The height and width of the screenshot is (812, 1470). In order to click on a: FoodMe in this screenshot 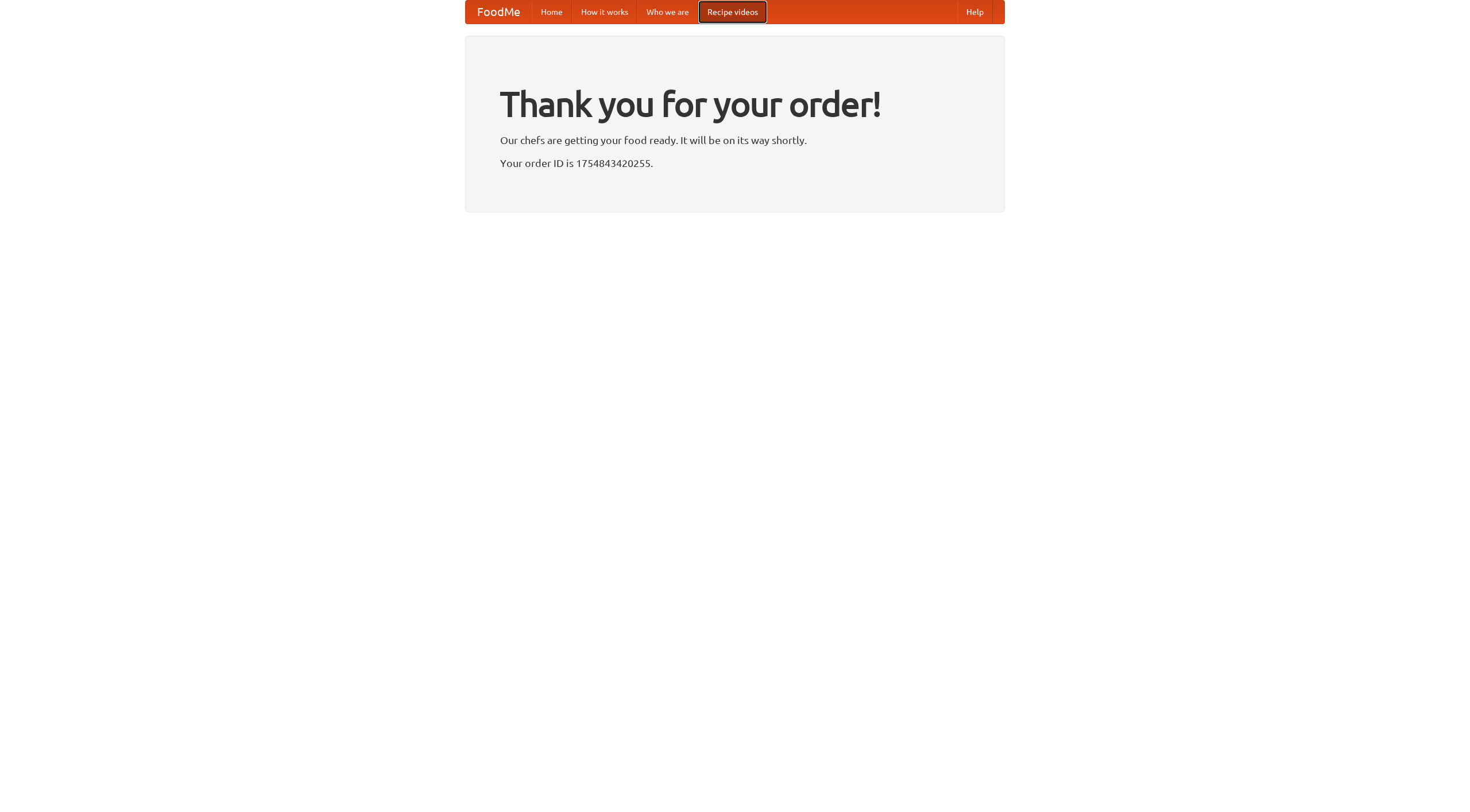, I will do `click(498, 12)`.